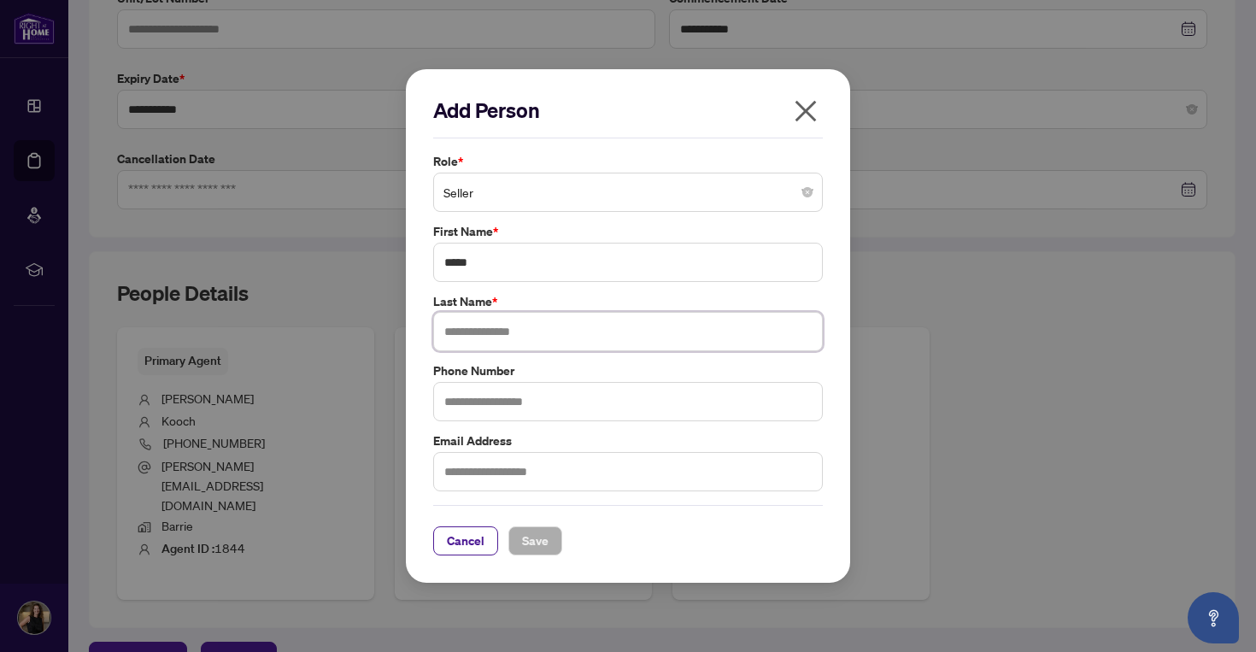 The height and width of the screenshot is (652, 1256). What do you see at coordinates (807, 192) in the screenshot?
I see `span: close-circle` at bounding box center [807, 192].